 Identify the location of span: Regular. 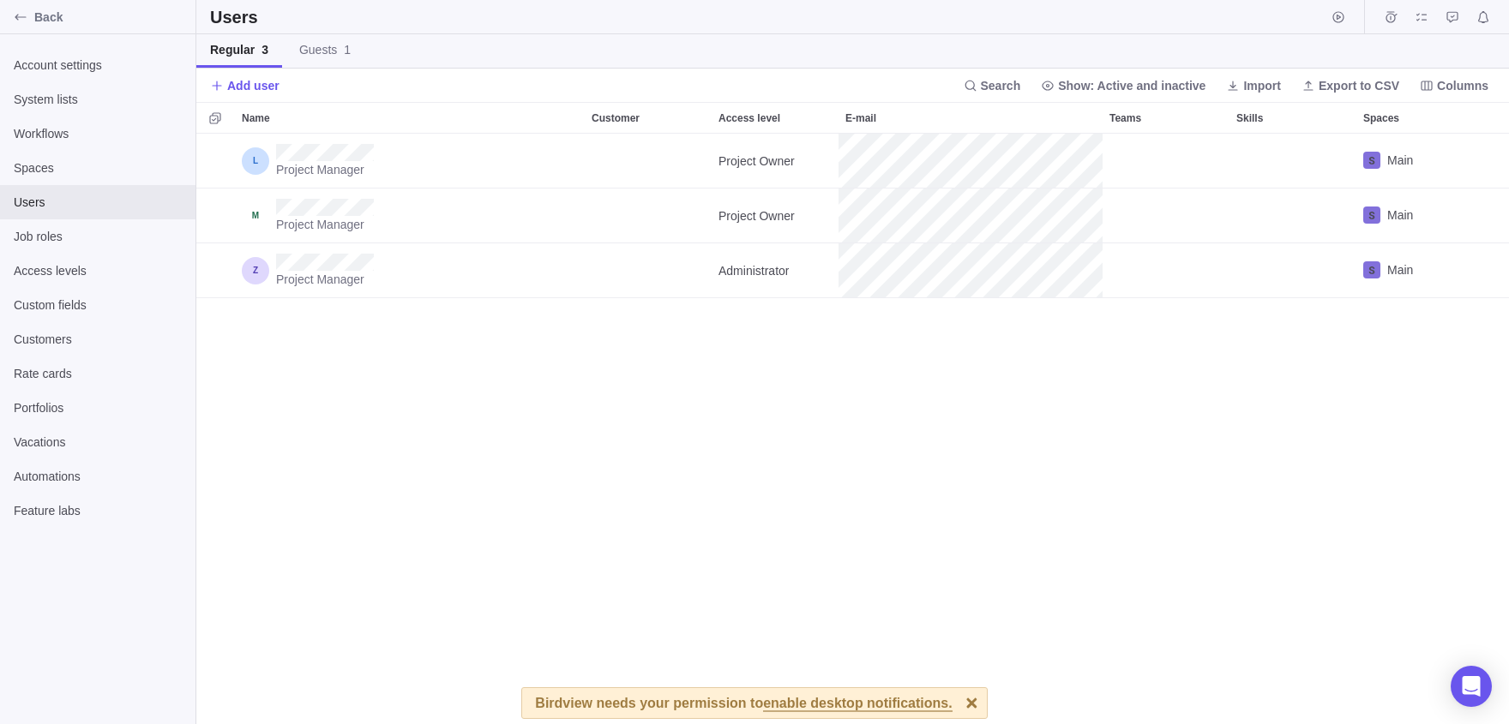
(239, 50).